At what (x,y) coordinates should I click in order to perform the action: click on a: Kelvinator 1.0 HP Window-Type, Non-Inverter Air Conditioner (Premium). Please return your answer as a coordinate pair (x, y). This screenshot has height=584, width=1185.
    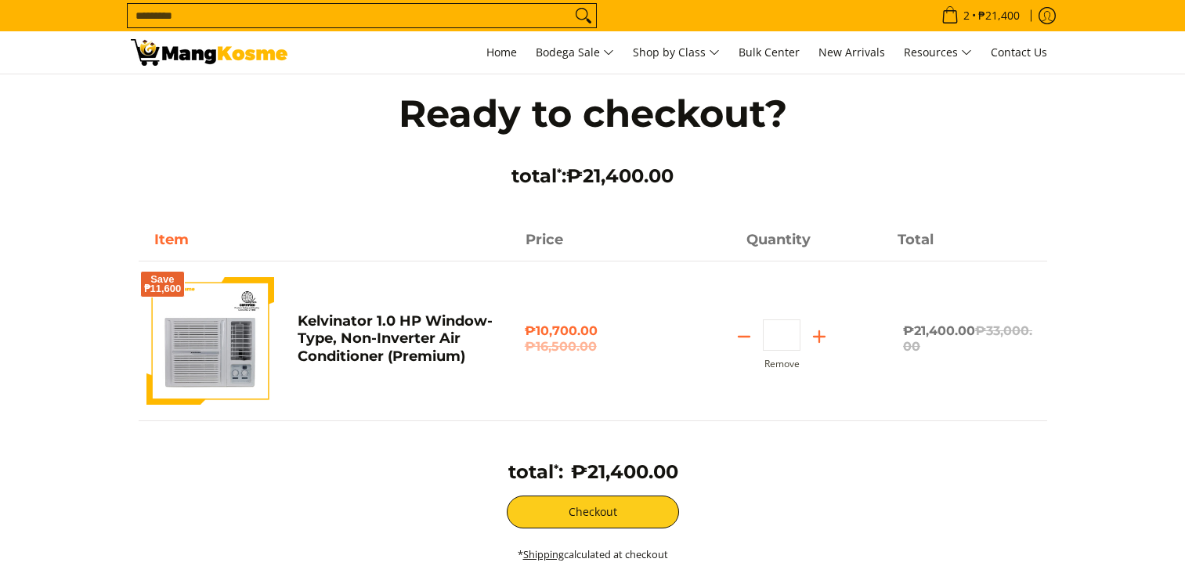
    Looking at the image, I should click on (395, 338).